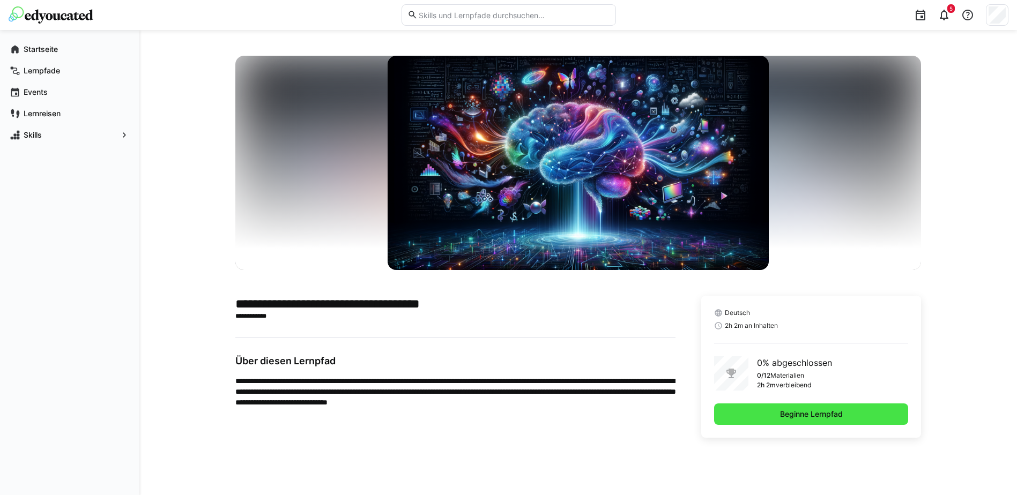 The image size is (1017, 495). Describe the element at coordinates (751, 326) in the screenshot. I see `span: 2h 2m an Inhalten` at that location.